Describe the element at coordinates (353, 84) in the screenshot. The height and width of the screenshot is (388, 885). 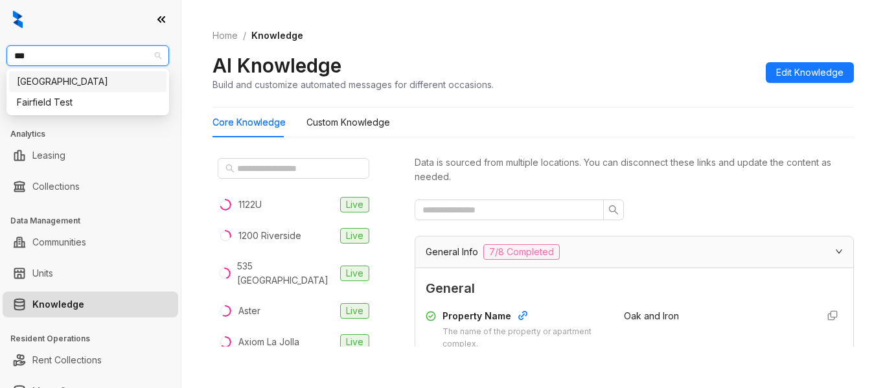
I see `div: Build and customize automated messages for different occasions.` at that location.